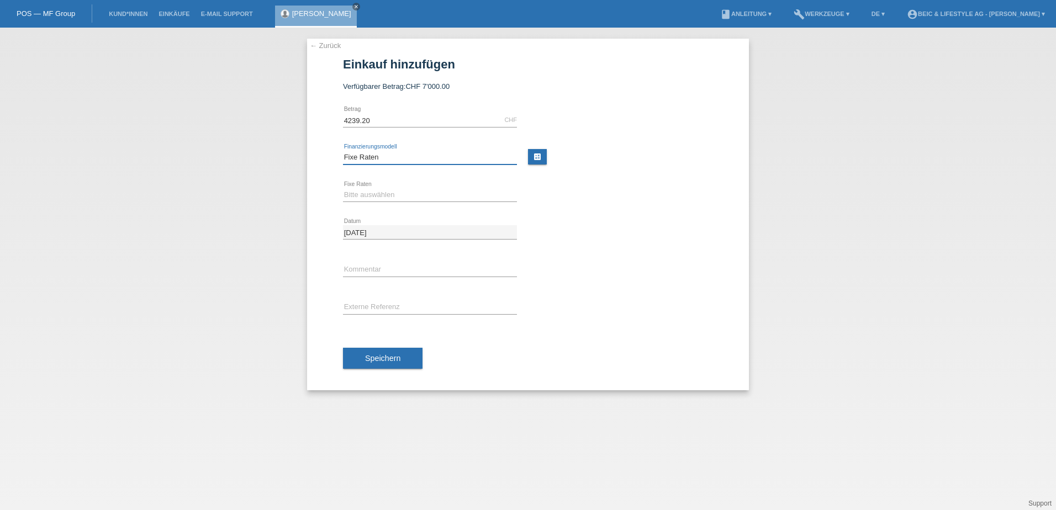 The width and height of the screenshot is (1056, 510). What do you see at coordinates (878, 14) in the screenshot?
I see `a: DE ▾` at bounding box center [878, 14].